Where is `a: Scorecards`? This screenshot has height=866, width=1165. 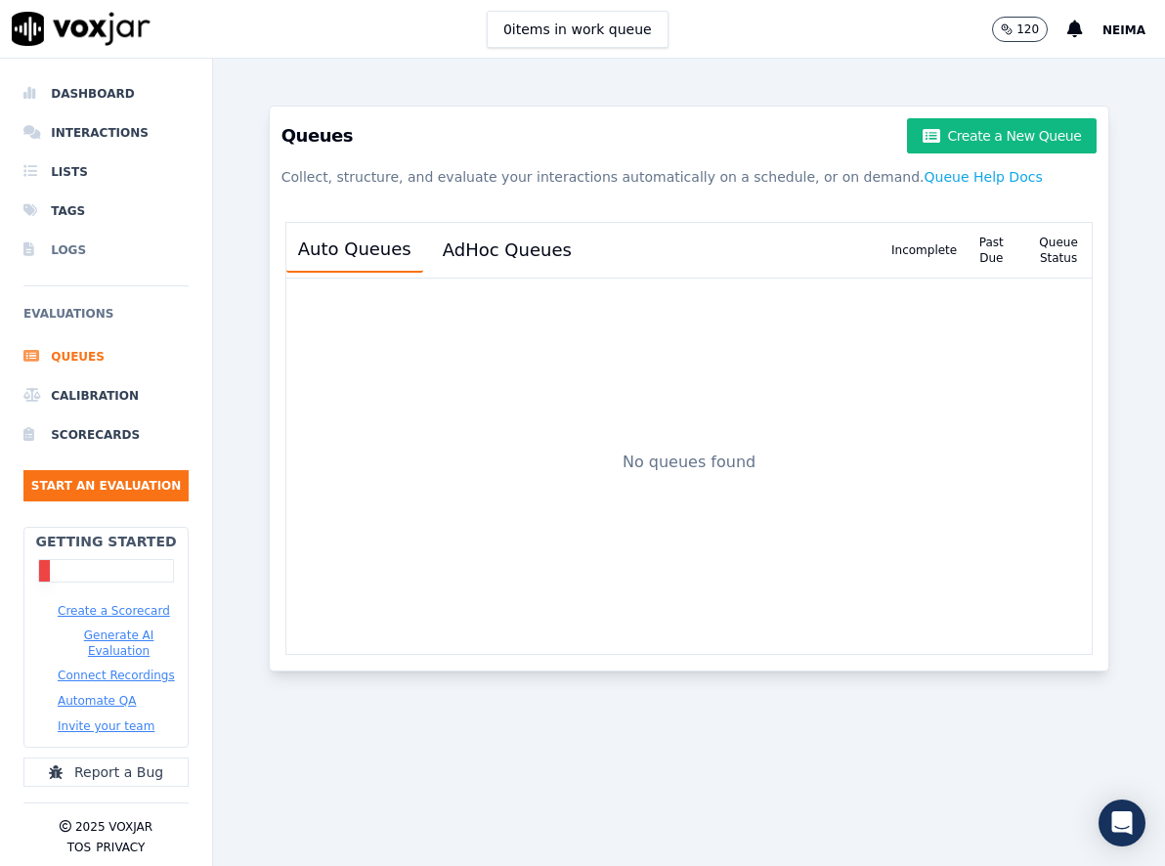 a: Scorecards is located at coordinates (106, 435).